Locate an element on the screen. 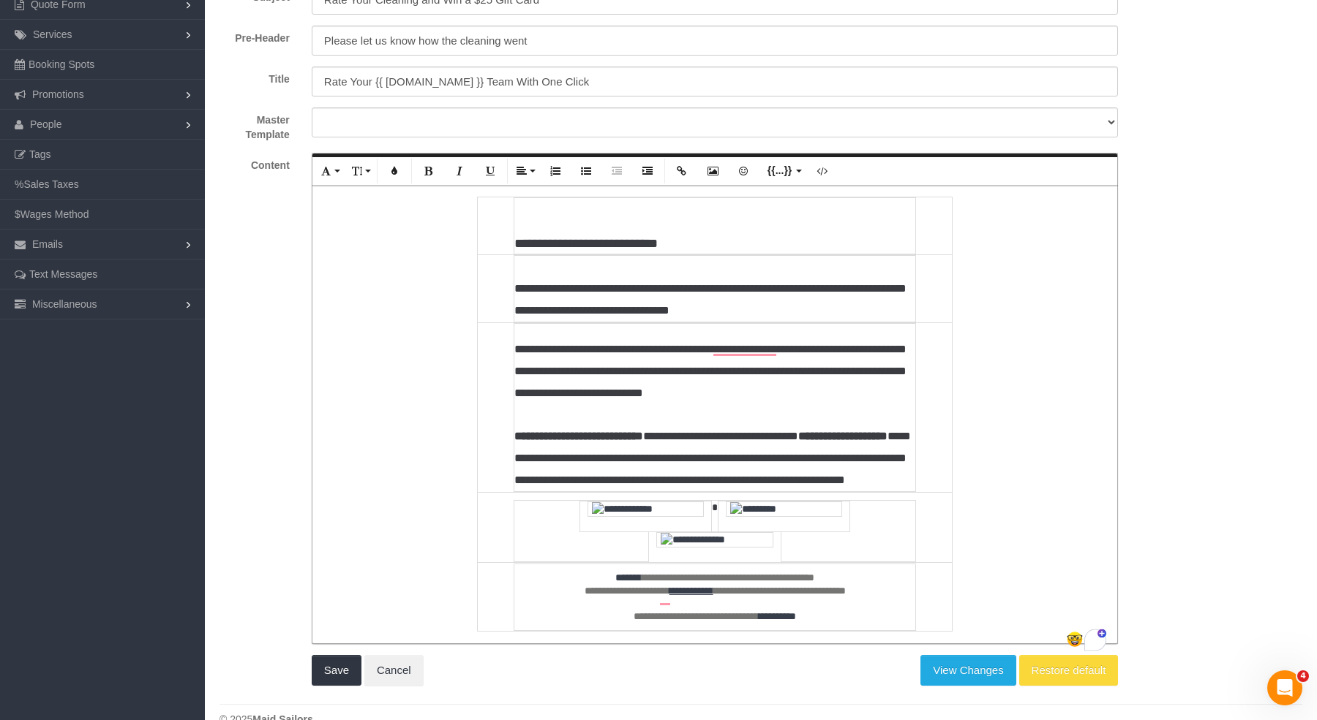 The height and width of the screenshot is (720, 1317). button: Save is located at coordinates (336, 671).